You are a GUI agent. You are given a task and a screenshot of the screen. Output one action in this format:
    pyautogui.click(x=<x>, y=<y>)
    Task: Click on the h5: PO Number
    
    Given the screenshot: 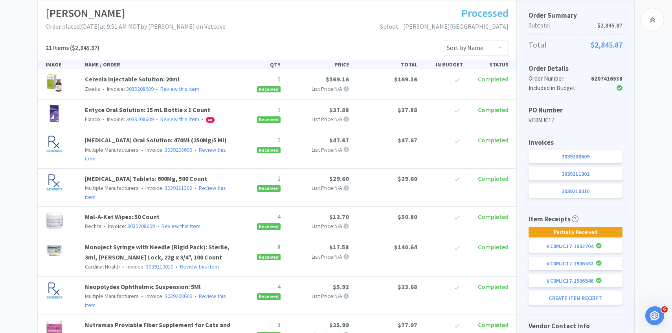 What is the action you would take?
    pyautogui.click(x=576, y=110)
    